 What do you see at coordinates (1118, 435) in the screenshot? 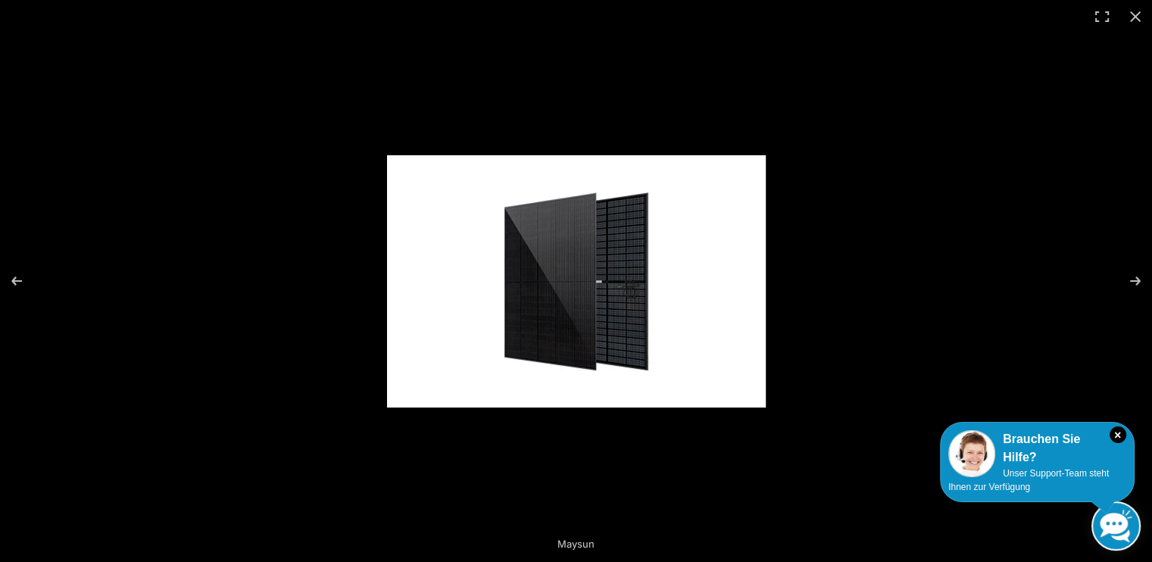
I see `i: Schließen` at bounding box center [1118, 435].